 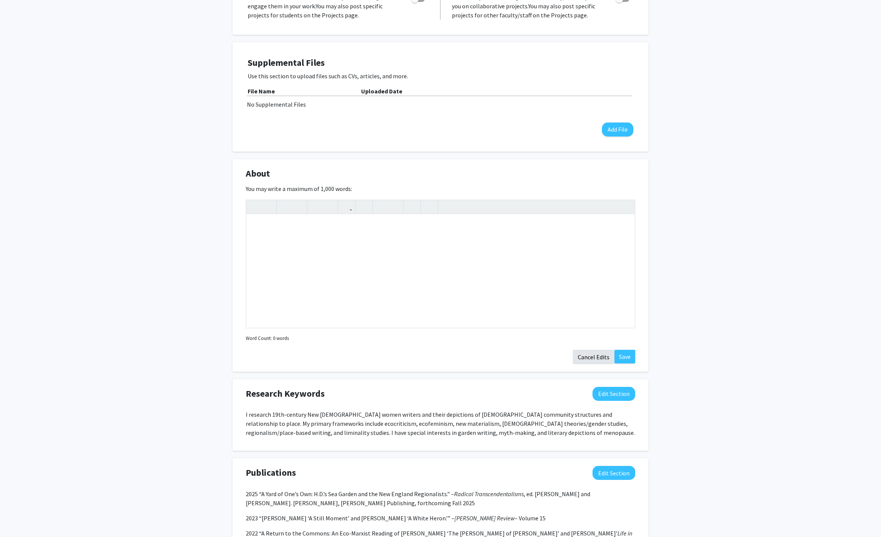 I want to click on button: Save, so click(x=625, y=357).